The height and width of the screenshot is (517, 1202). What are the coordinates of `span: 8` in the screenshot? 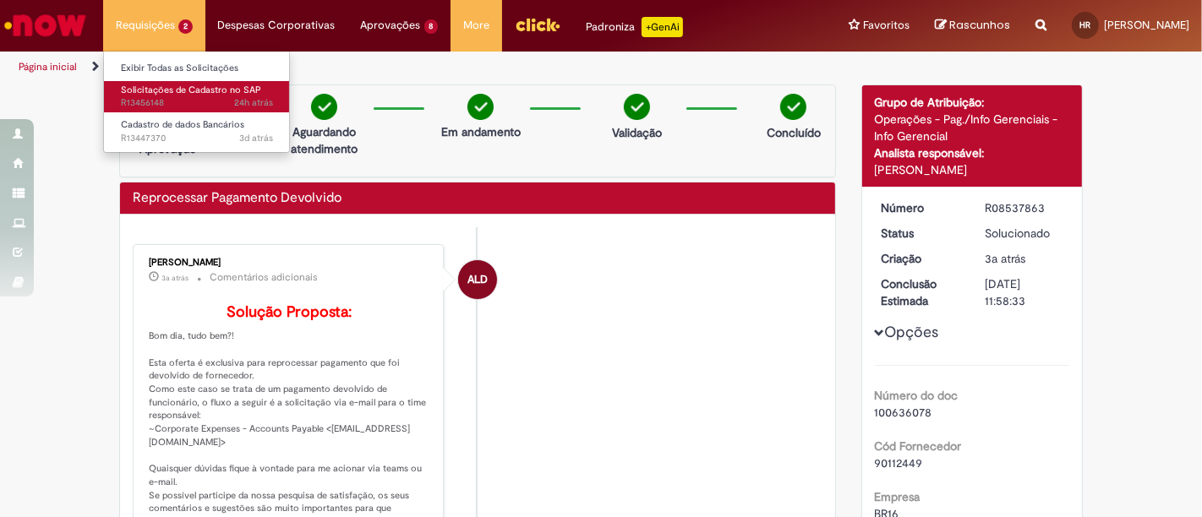 It's located at (431, 26).